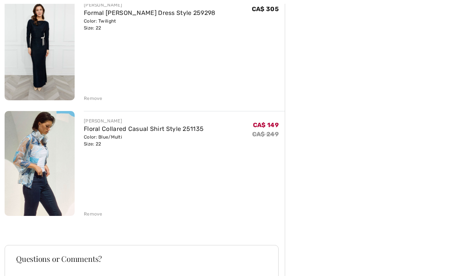 The image size is (457, 276). I want to click on h3: Questions or Comments?, so click(142, 259).